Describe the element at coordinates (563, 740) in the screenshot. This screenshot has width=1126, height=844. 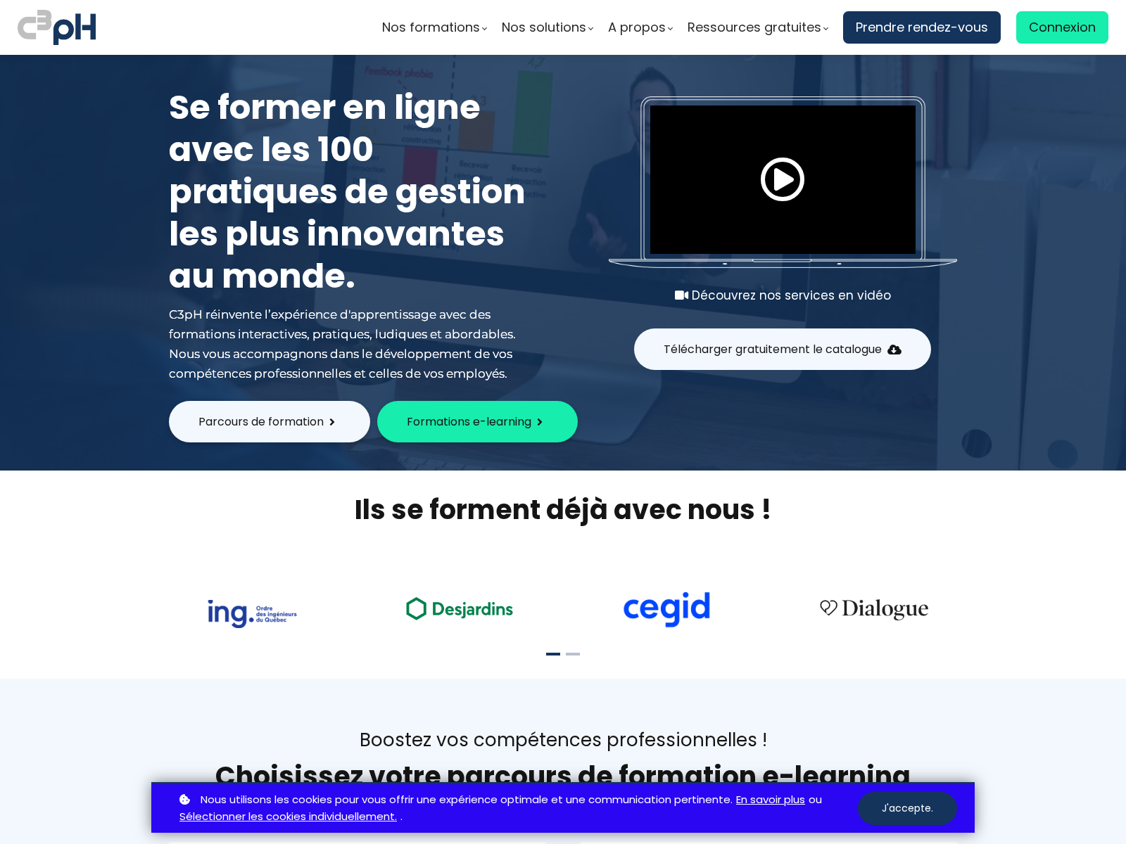
I see `div: Boostez vos compétences professionnelles !` at that location.